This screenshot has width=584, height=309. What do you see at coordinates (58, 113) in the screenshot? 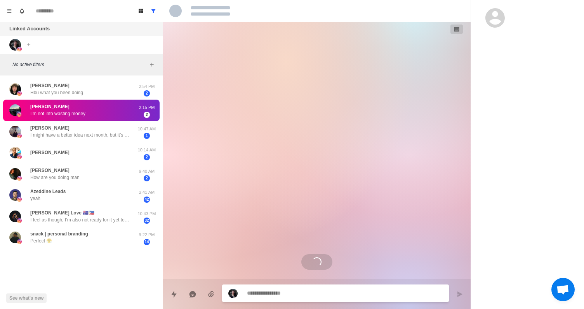
I see `p: I’m not into wasting money` at bounding box center [58, 113].